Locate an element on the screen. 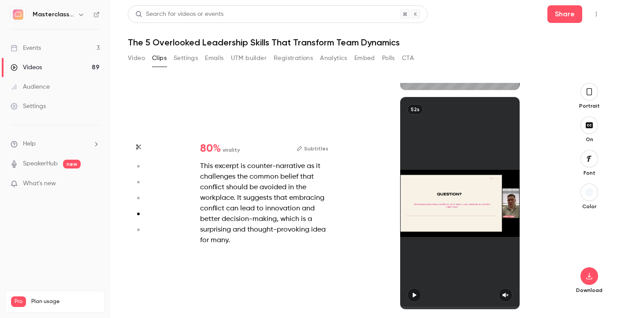  button: Registrations is located at coordinates (293, 58).